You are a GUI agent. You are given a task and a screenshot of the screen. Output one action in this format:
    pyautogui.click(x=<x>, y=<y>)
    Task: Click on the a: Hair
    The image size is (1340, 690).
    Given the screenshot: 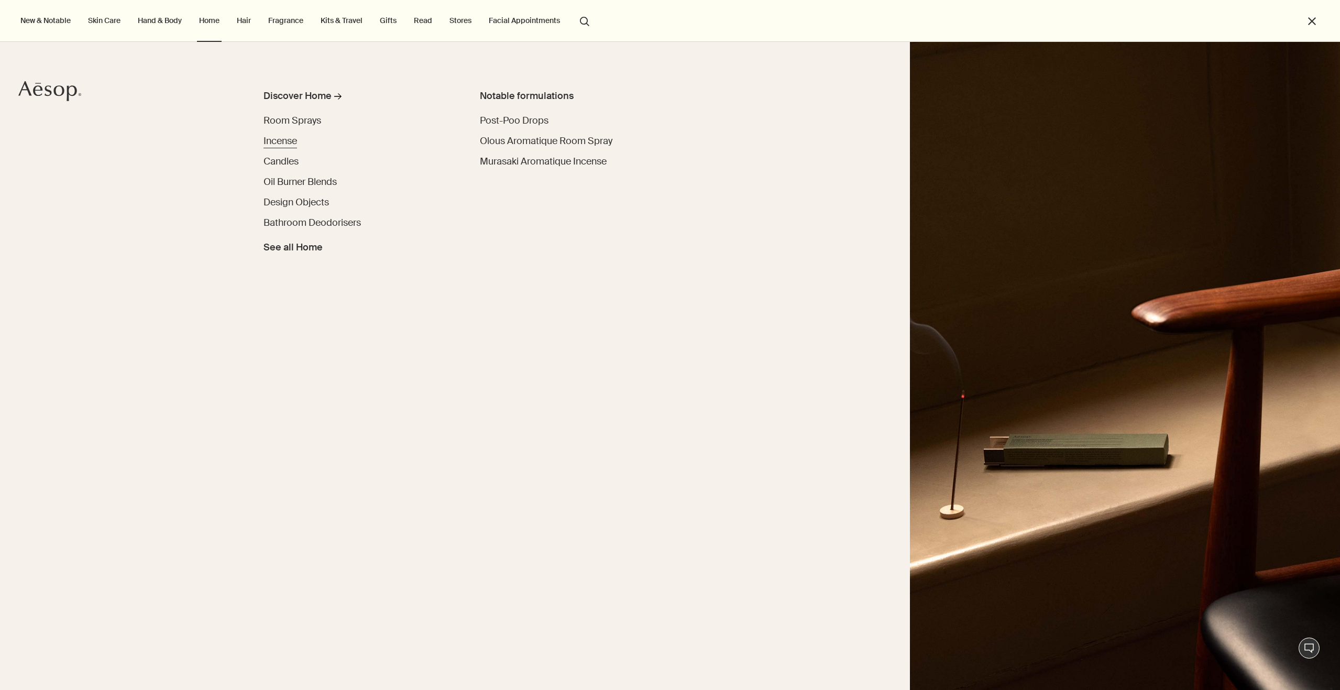 What is the action you would take?
    pyautogui.click(x=244, y=20)
    